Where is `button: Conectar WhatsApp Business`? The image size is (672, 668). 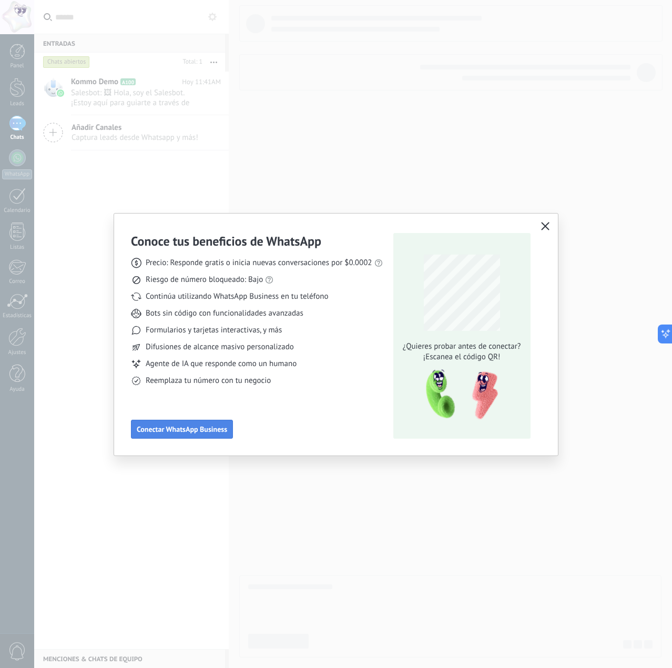 button: Conectar WhatsApp Business is located at coordinates (182, 429).